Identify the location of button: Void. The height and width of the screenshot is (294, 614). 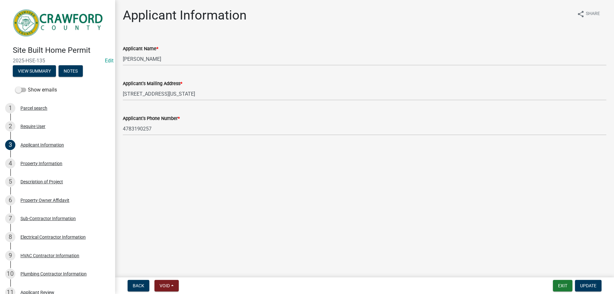
(167, 285).